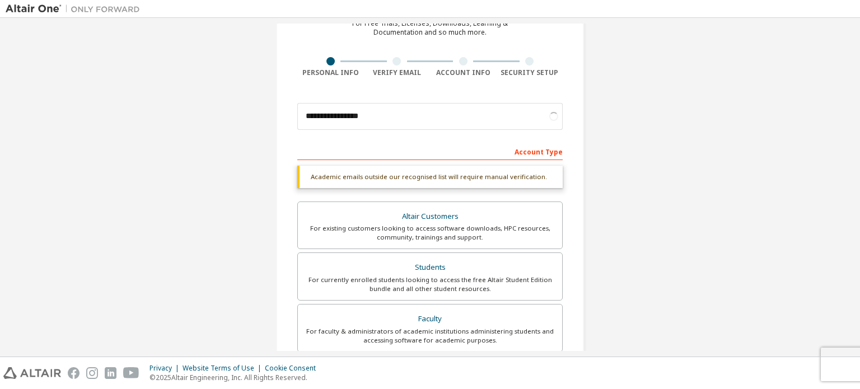 Image resolution: width=860 pixels, height=389 pixels. What do you see at coordinates (430, 28) in the screenshot?
I see `div: For Free Trials, Licenses, Downloads, Learning & Documentation and so much more.` at bounding box center [430, 28].